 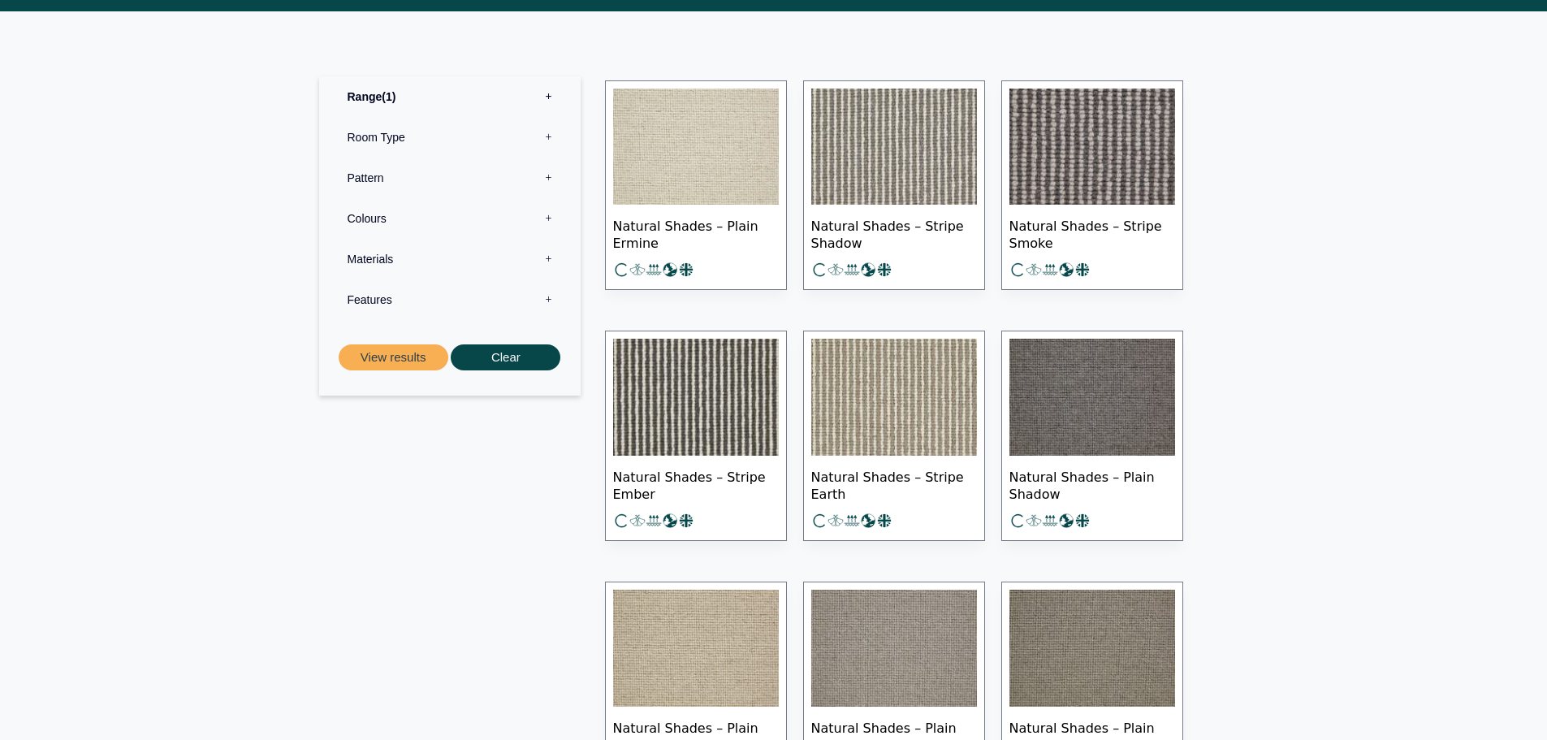 What do you see at coordinates (696, 484) in the screenshot?
I see `span: Natural Shades – Stripe Ember` at bounding box center [696, 484].